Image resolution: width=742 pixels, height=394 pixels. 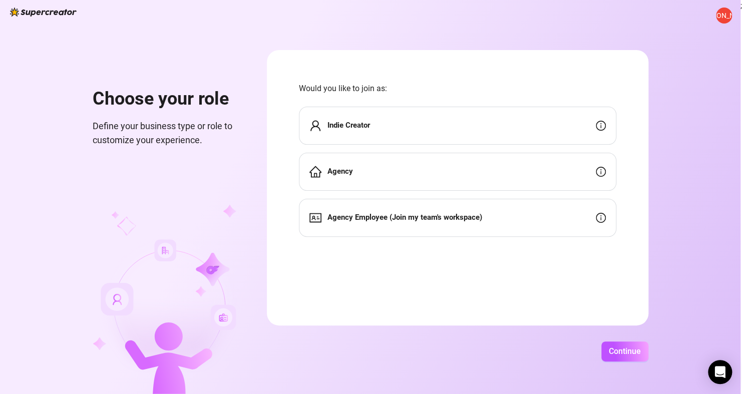 What do you see at coordinates (405, 217) in the screenshot?
I see `strong: Agency Employee (Join my team's workspace)` at bounding box center [405, 217].